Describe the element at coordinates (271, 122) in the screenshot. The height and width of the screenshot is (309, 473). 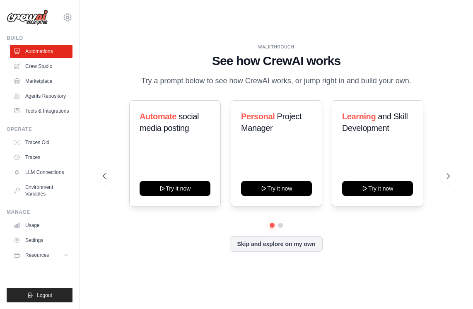
I see `span: Project Manager` at that location.